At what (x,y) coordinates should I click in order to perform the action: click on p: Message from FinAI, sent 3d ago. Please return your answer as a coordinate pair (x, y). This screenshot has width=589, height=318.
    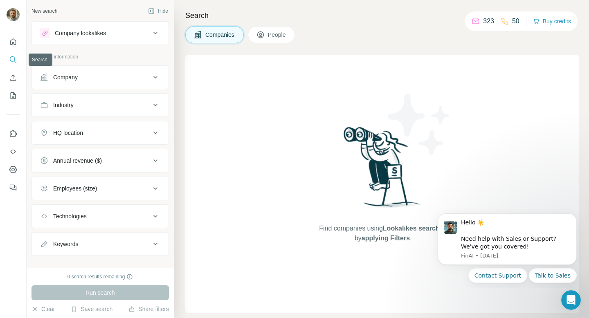
    Looking at the image, I should click on (90, 47).